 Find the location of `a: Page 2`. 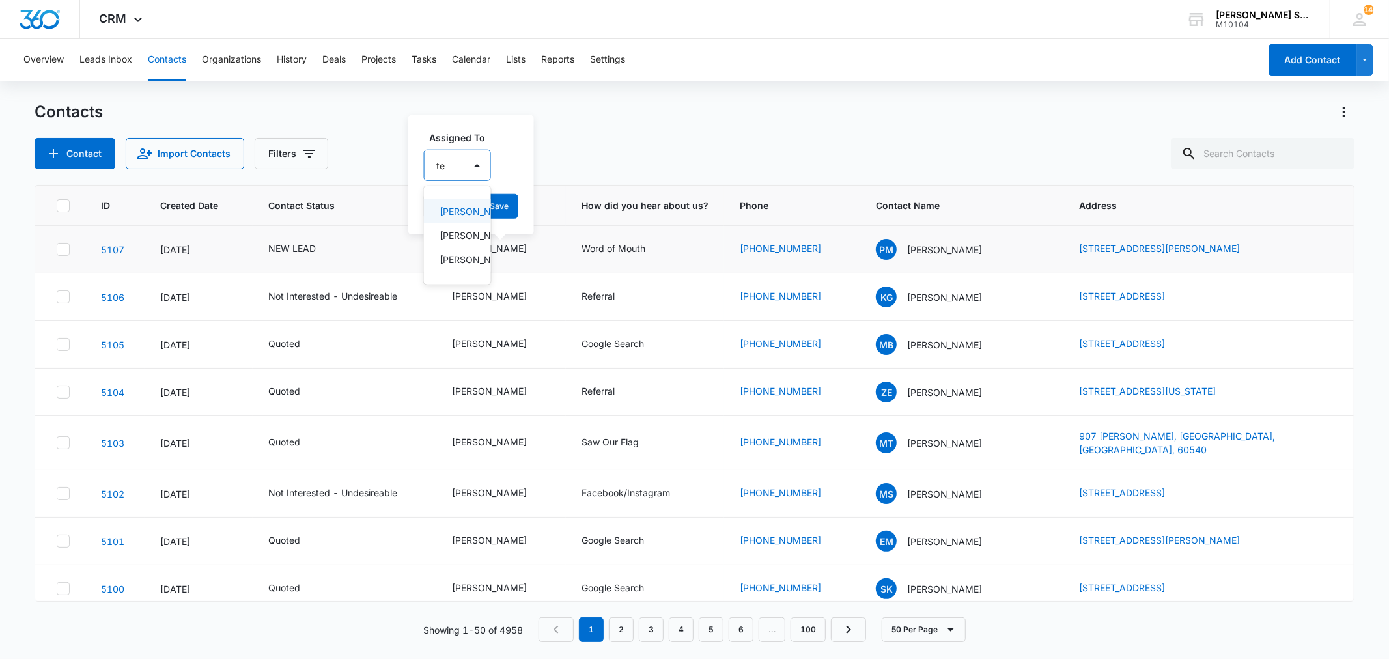

a: Page 2 is located at coordinates (621, 630).